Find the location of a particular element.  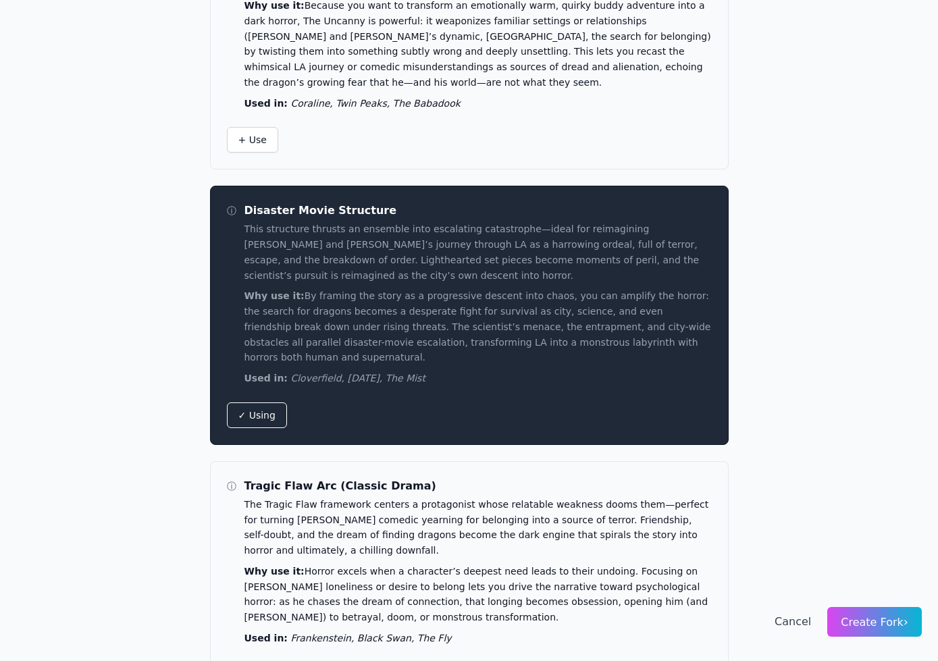

p: By framing the story as a progressive descent into chaos, you can amplify the horror: the search ... is located at coordinates (478, 327).